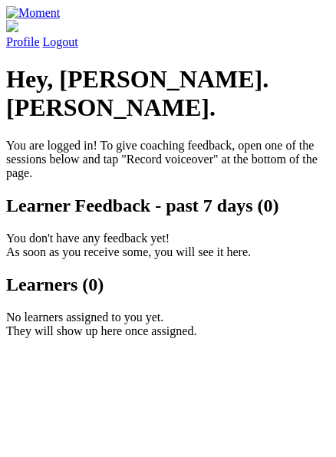  I want to click on p: You are logged in! To give coaching feedback, open one of the sessions below and tap "Record voic..., so click(168, 159).